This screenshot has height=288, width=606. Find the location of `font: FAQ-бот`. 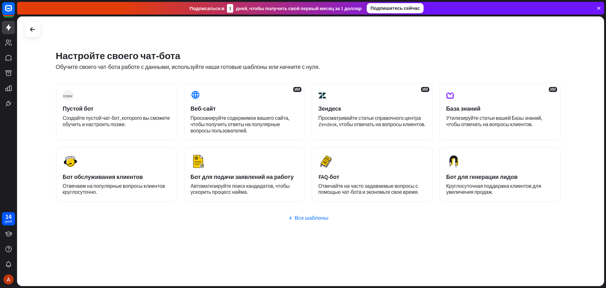

font: FAQ-бот is located at coordinates (329, 177).